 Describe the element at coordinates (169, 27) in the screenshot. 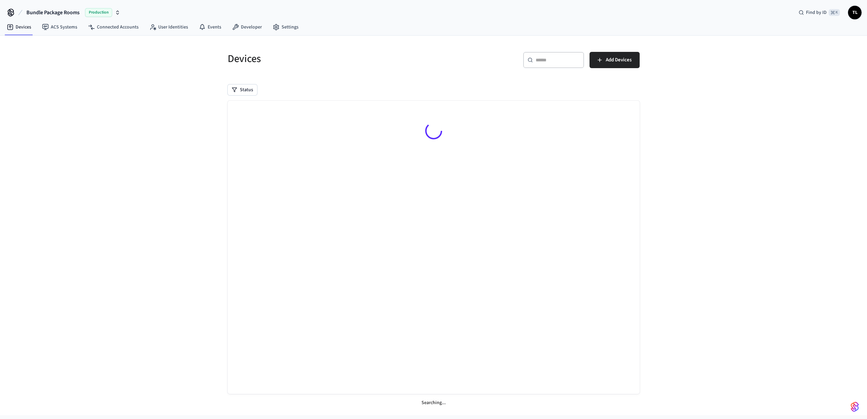

I see `a: User Identities` at that location.